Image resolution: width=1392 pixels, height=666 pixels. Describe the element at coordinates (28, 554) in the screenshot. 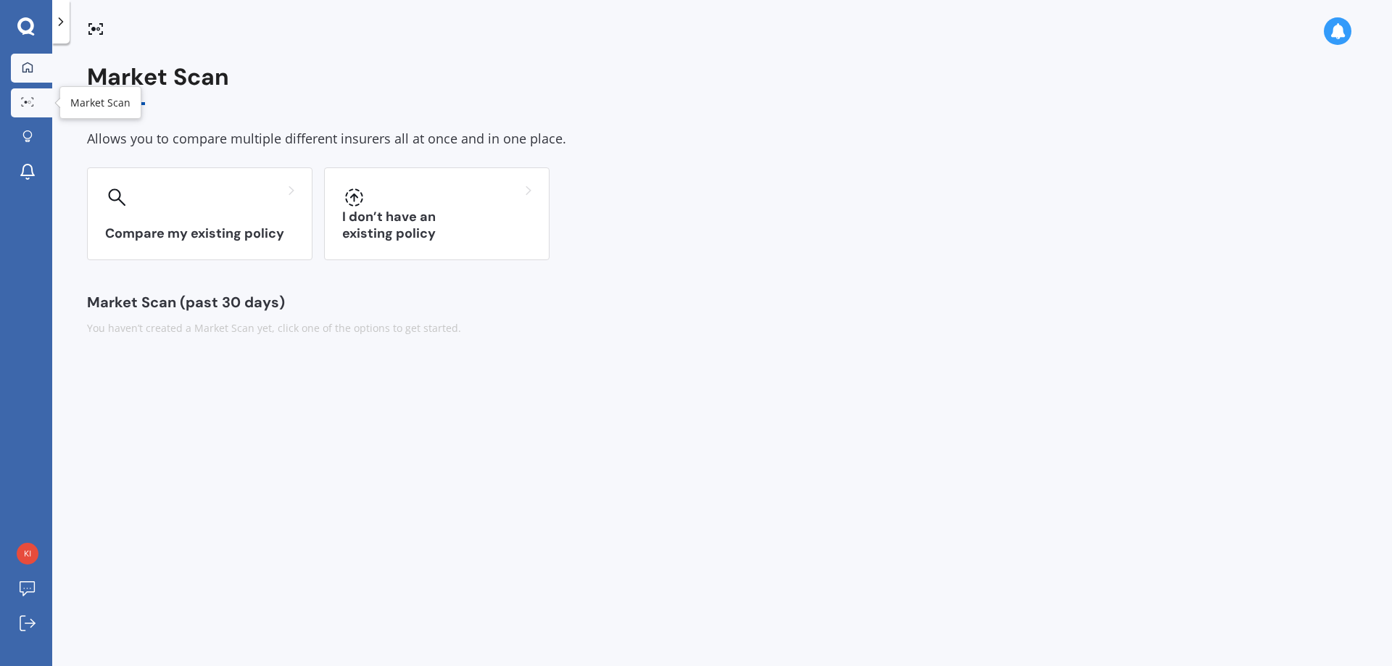

I see `img: f2bcca2a0529c62dcea9713c1511e078` at that location.